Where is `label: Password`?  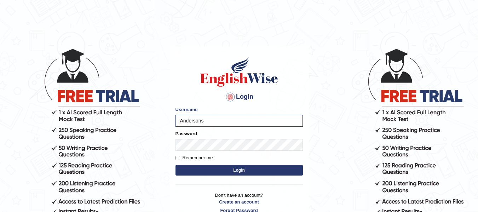
label: Password is located at coordinates (186, 133).